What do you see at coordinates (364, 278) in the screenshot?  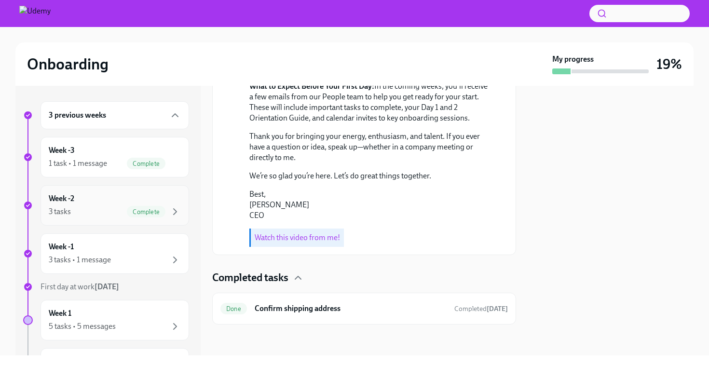 I see `div: Completed tasks` at bounding box center [364, 278].